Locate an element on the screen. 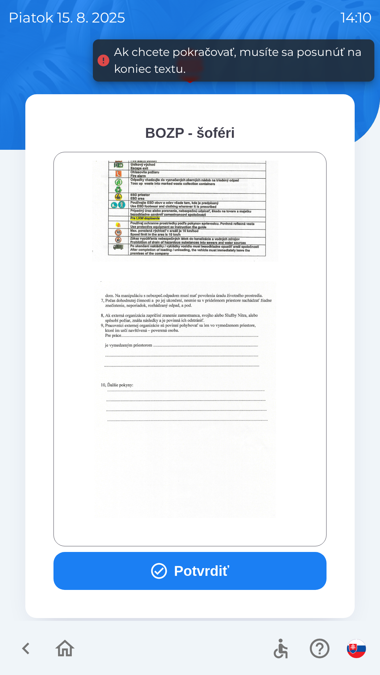  img: sk flag is located at coordinates (356, 649).